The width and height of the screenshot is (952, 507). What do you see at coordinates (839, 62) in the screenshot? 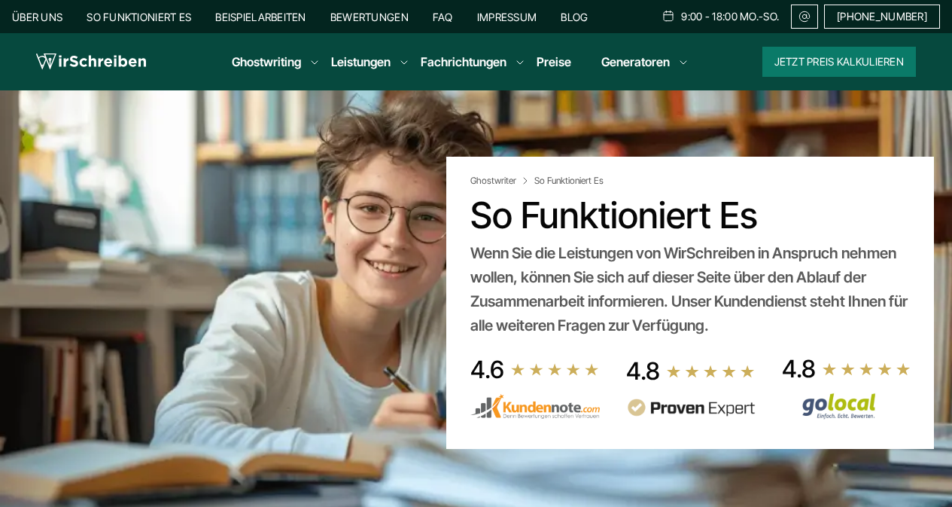
I see `button: Jetzt Preis kalkulieren` at bounding box center [839, 62].